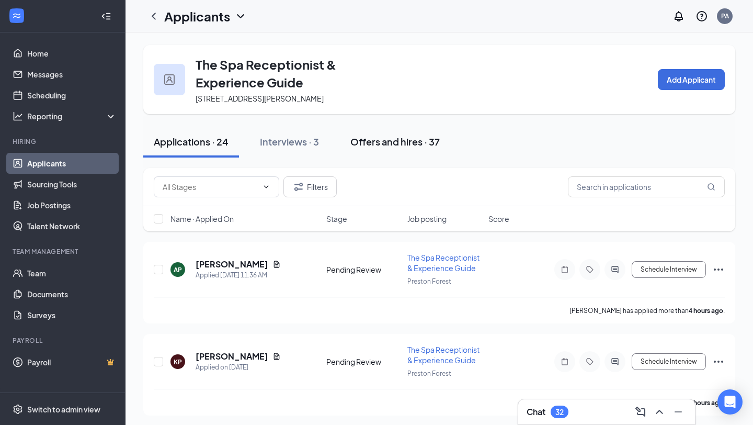 This screenshot has height=425, width=753. Describe the element at coordinates (337, 219) in the screenshot. I see `span: Stage` at that location.